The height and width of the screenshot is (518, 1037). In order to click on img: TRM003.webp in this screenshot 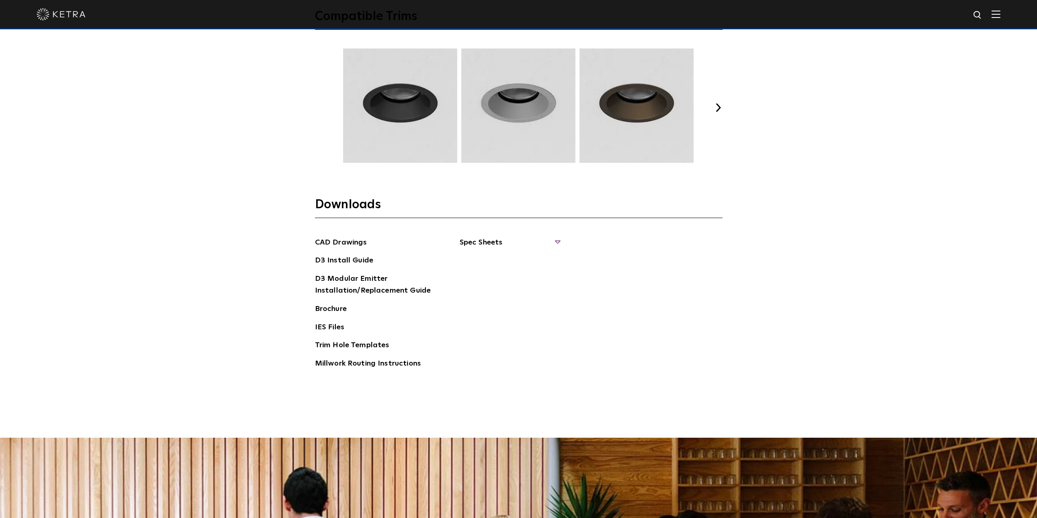, I will do `click(518, 106)`.